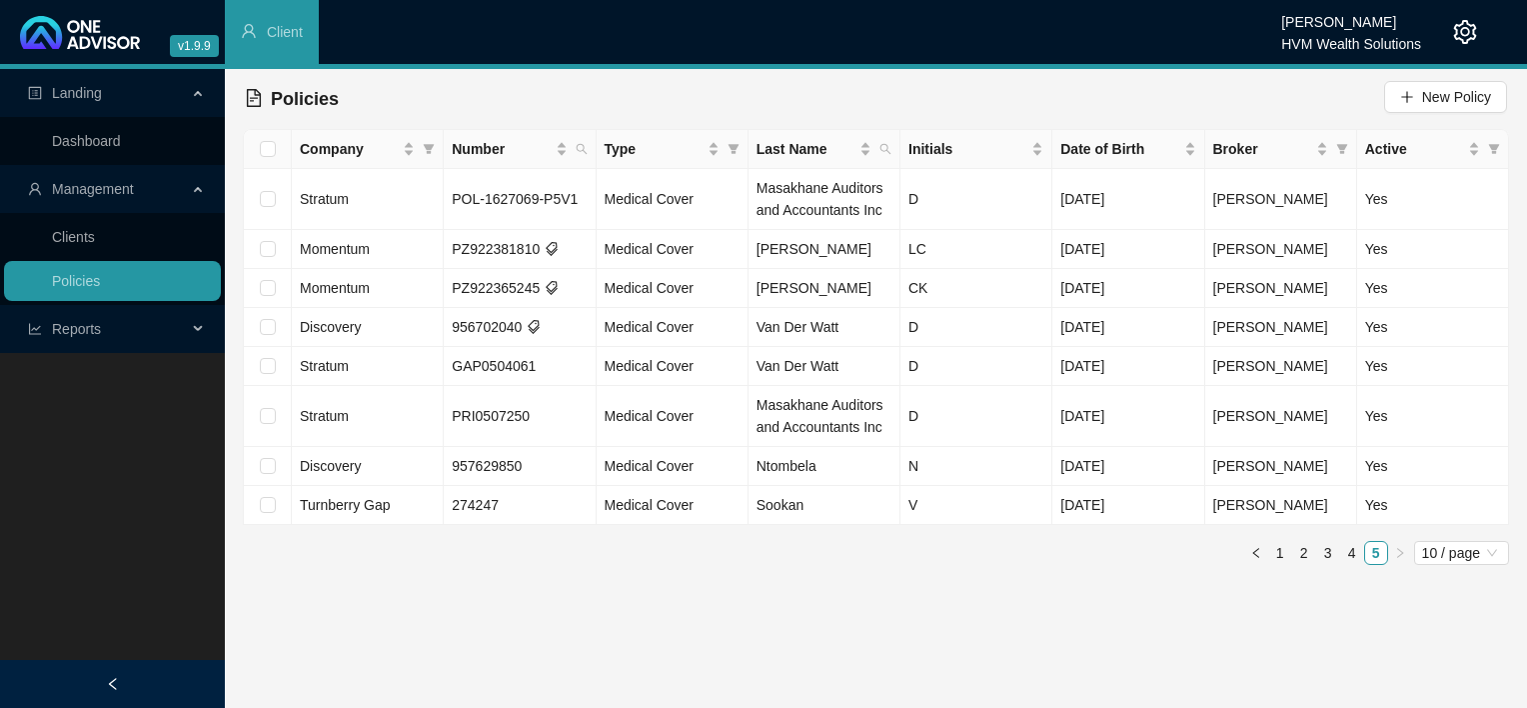 This screenshot has height=708, width=1527. I want to click on span: right, so click(1400, 553).